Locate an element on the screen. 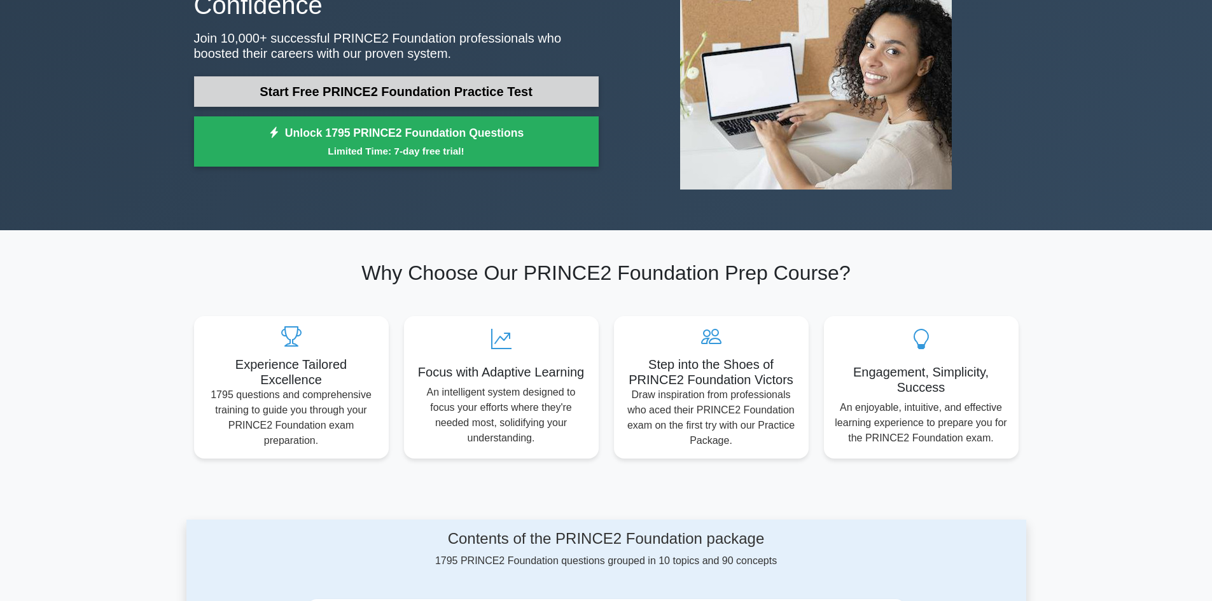  p: Draw inspiration from professionals who aced their PRINCE2 Foundation exam on the first try with ... is located at coordinates (711, 418).